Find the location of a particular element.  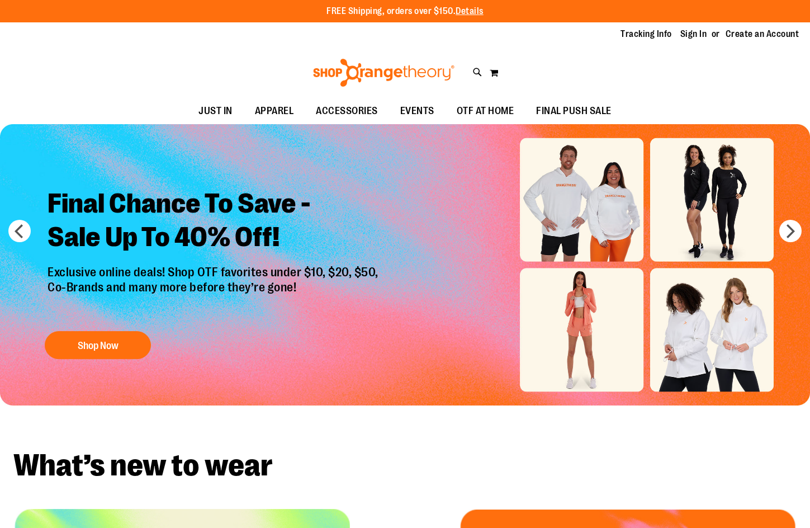

p: FREE Shipping, orders over $150. is located at coordinates (405, 11).